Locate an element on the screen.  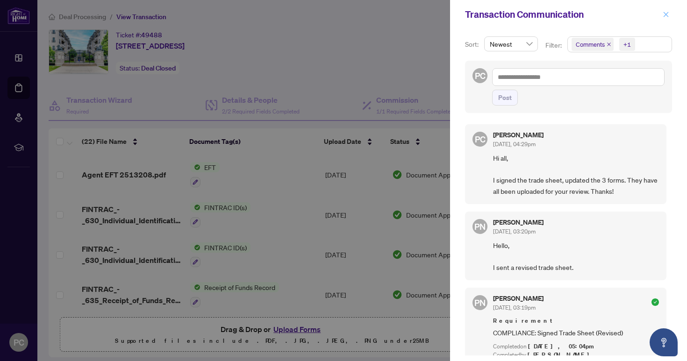
span: Requirement is located at coordinates (575, 321).